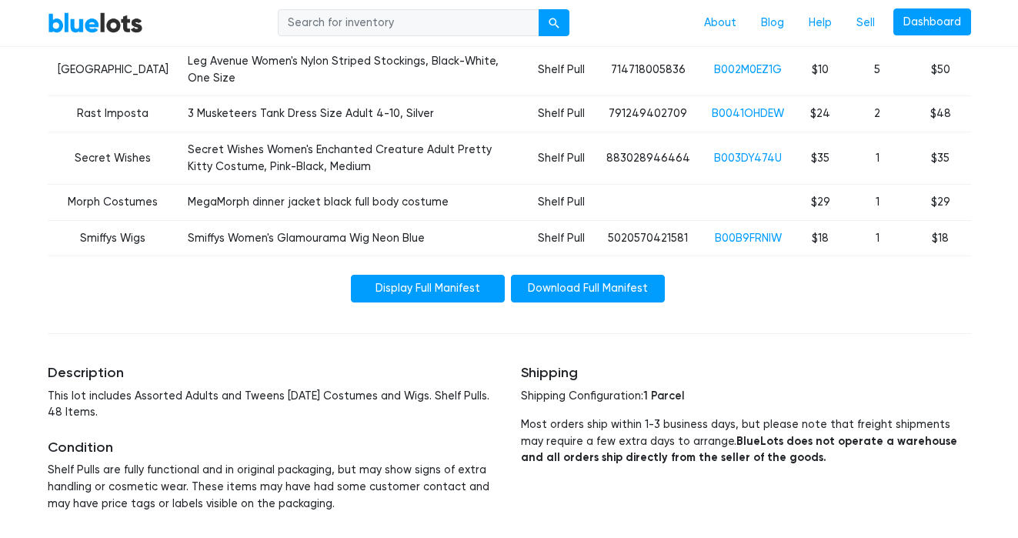 This screenshot has height=538, width=1018. Describe the element at coordinates (648, 114) in the screenshot. I see `td: 791249402709` at that location.